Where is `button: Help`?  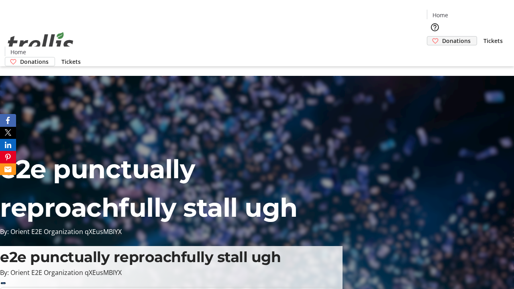
button: Help is located at coordinates (435, 27).